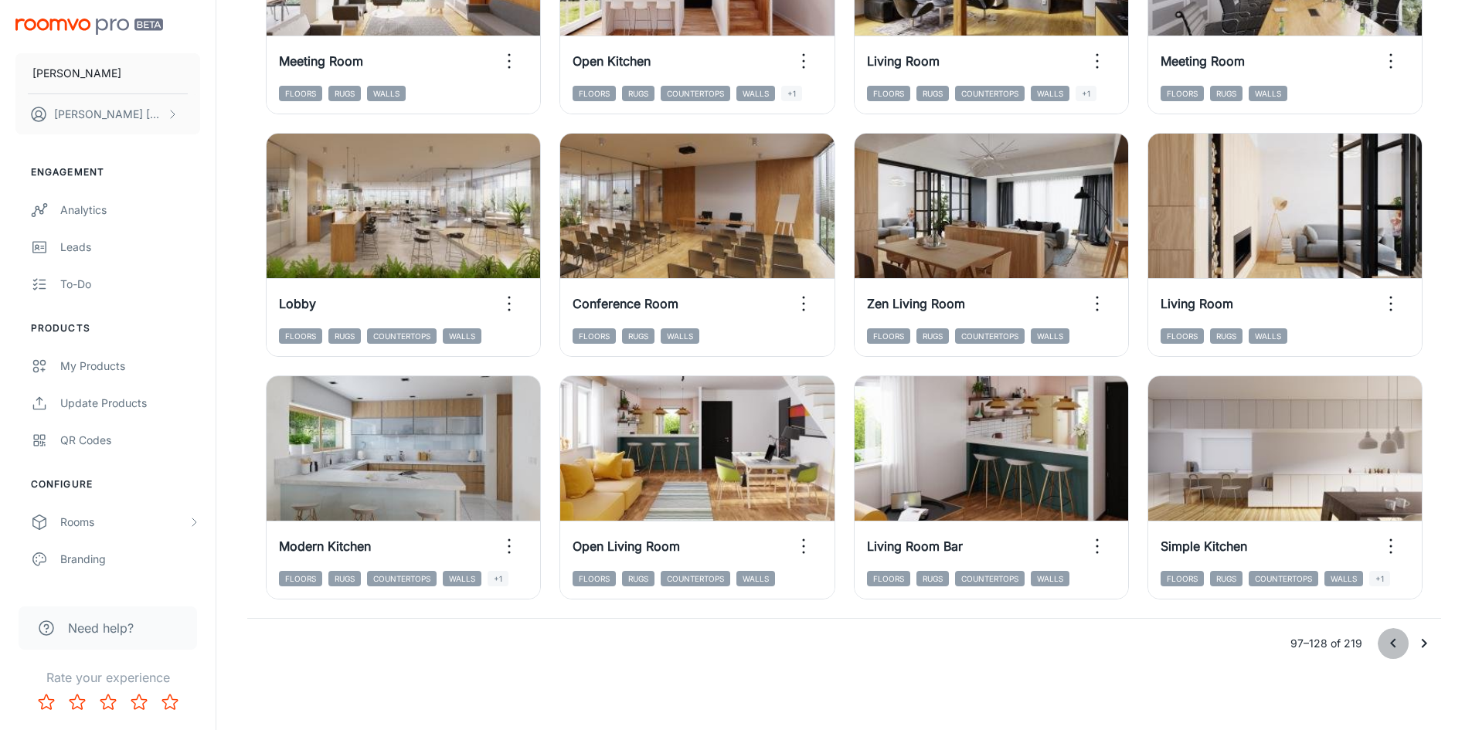  Describe the element at coordinates (611, 61) in the screenshot. I see `h6: Open Kitchen` at that location.